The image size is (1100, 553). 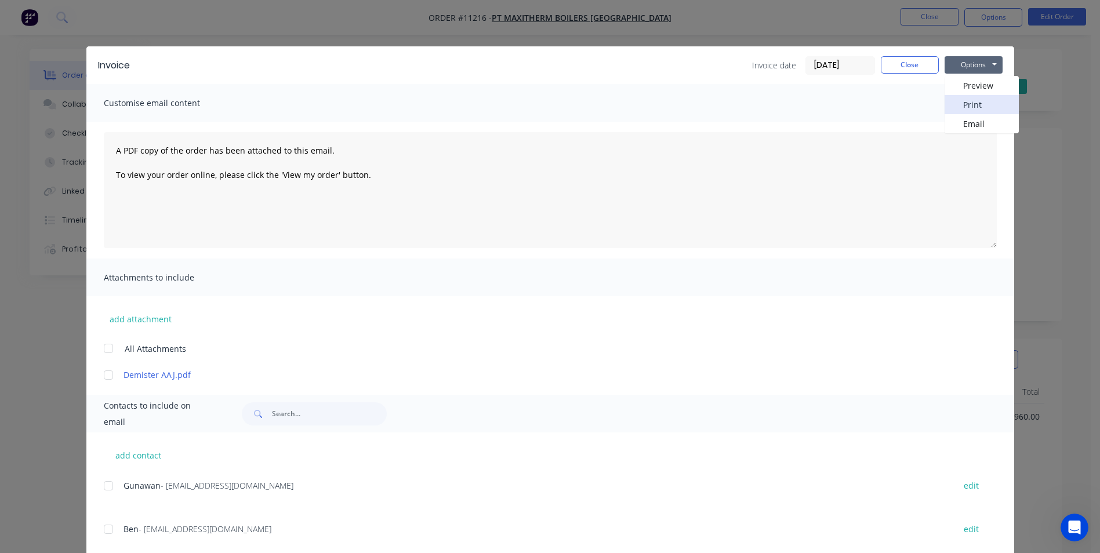 I want to click on span: Attachments to include, so click(x=168, y=278).